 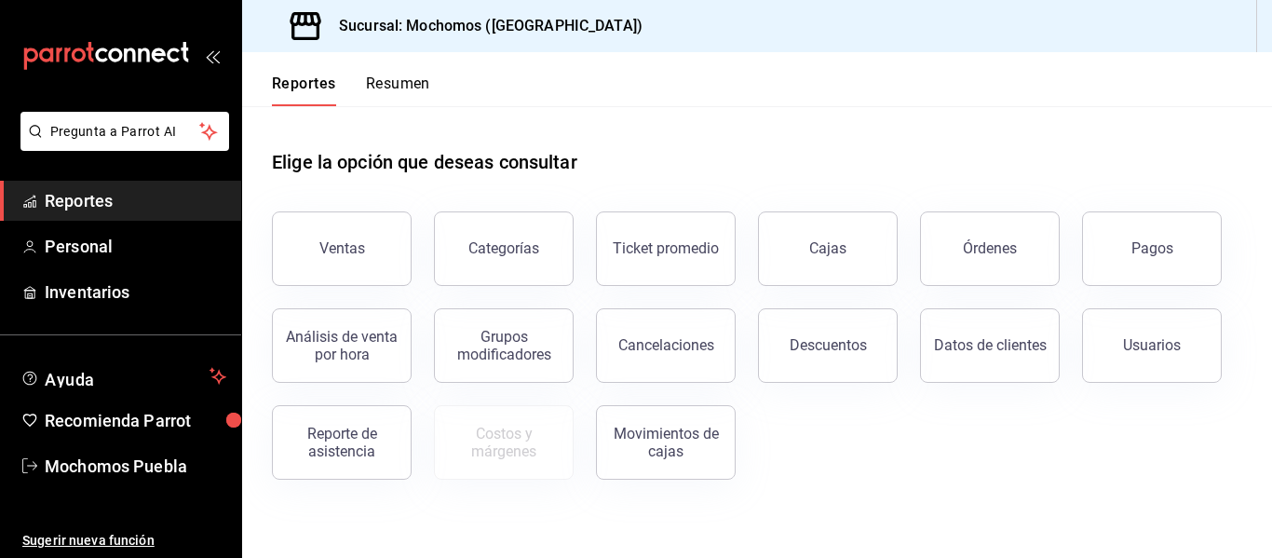 What do you see at coordinates (342, 248) in the screenshot?
I see `div: Ventas` at bounding box center [342, 248].